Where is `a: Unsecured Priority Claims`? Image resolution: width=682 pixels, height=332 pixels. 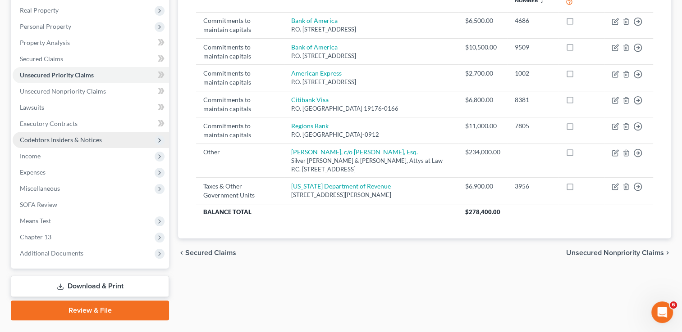
a: Unsecured Priority Claims is located at coordinates (91, 75).